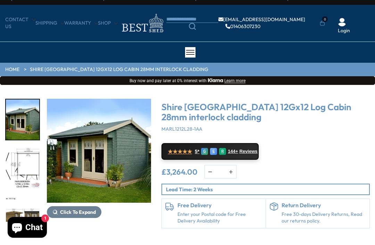  What do you see at coordinates (23, 217) in the screenshot?
I see `div: 3 / 18` at bounding box center [23, 217].